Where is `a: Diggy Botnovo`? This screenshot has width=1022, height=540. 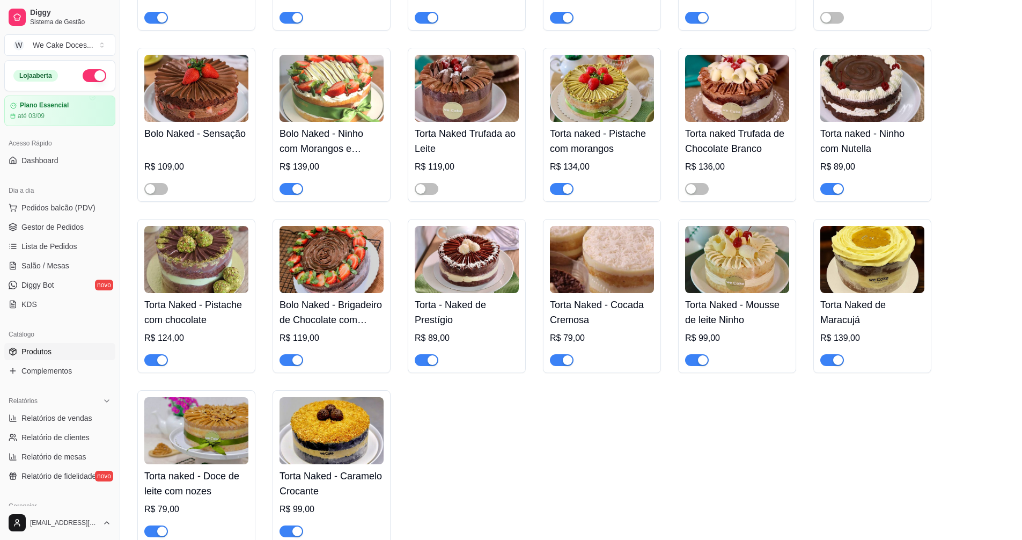
a: Diggy Botnovo is located at coordinates (60, 285).